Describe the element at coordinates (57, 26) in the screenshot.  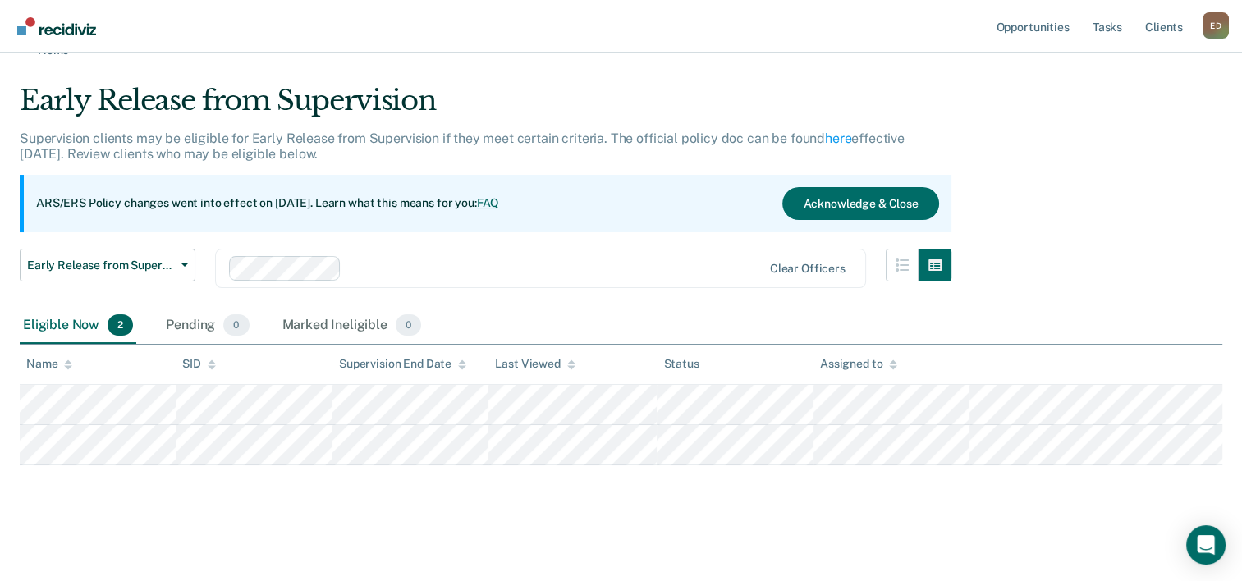
I see `img: Recidiviz` at that location.